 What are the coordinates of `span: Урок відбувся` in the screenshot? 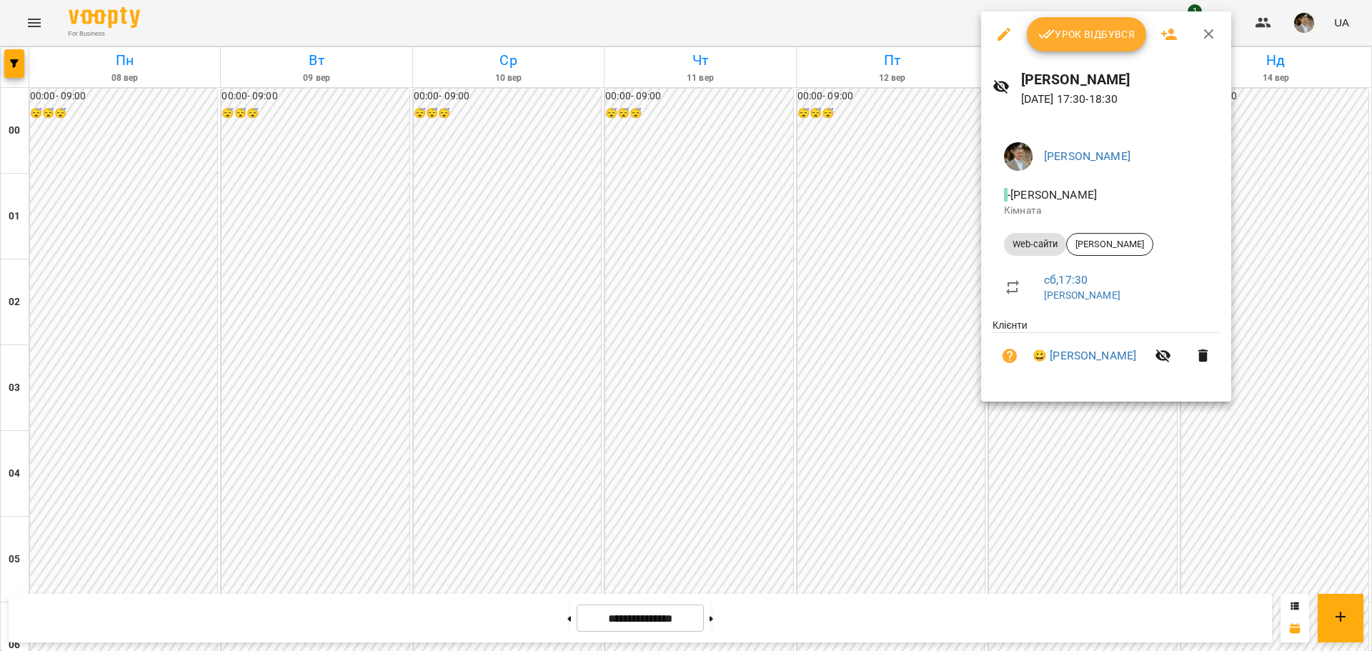 It's located at (1087, 34).